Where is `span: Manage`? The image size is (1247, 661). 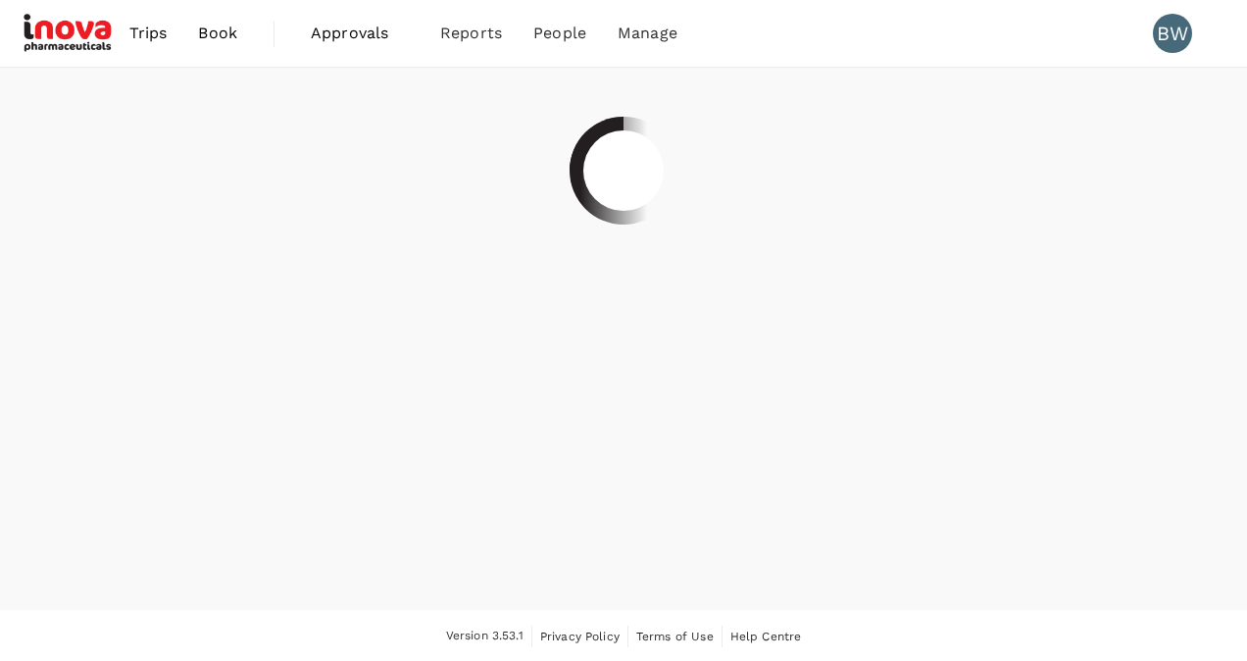 span: Manage is located at coordinates (647, 33).